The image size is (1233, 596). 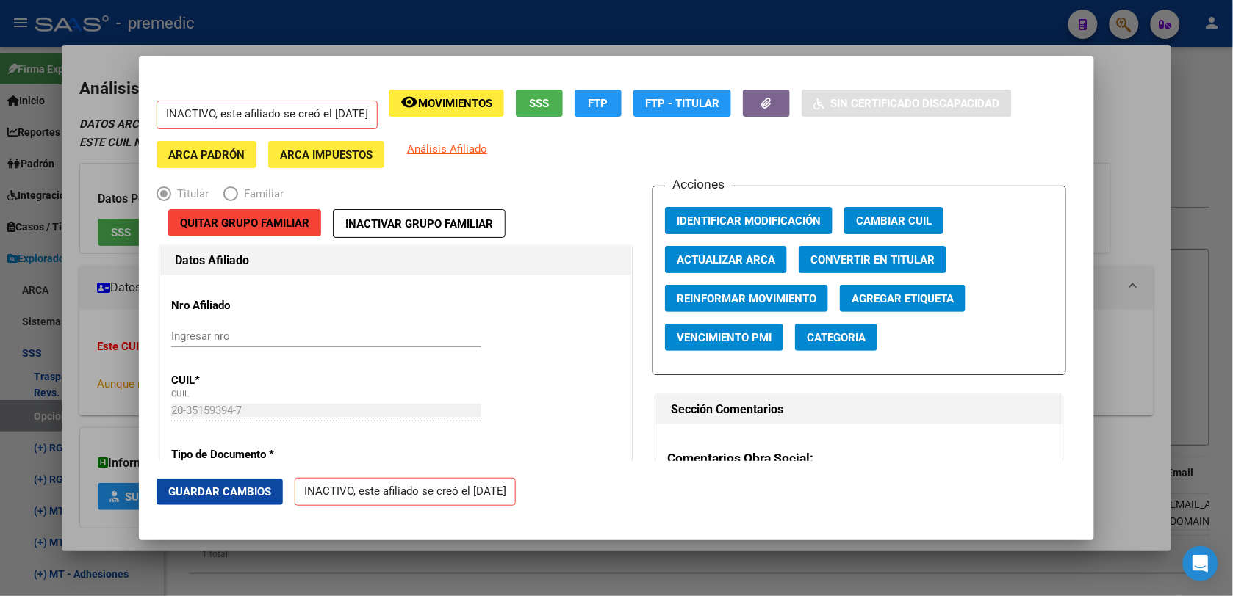 What do you see at coordinates (261, 194) in the screenshot?
I see `span: Familiar` at bounding box center [261, 194].